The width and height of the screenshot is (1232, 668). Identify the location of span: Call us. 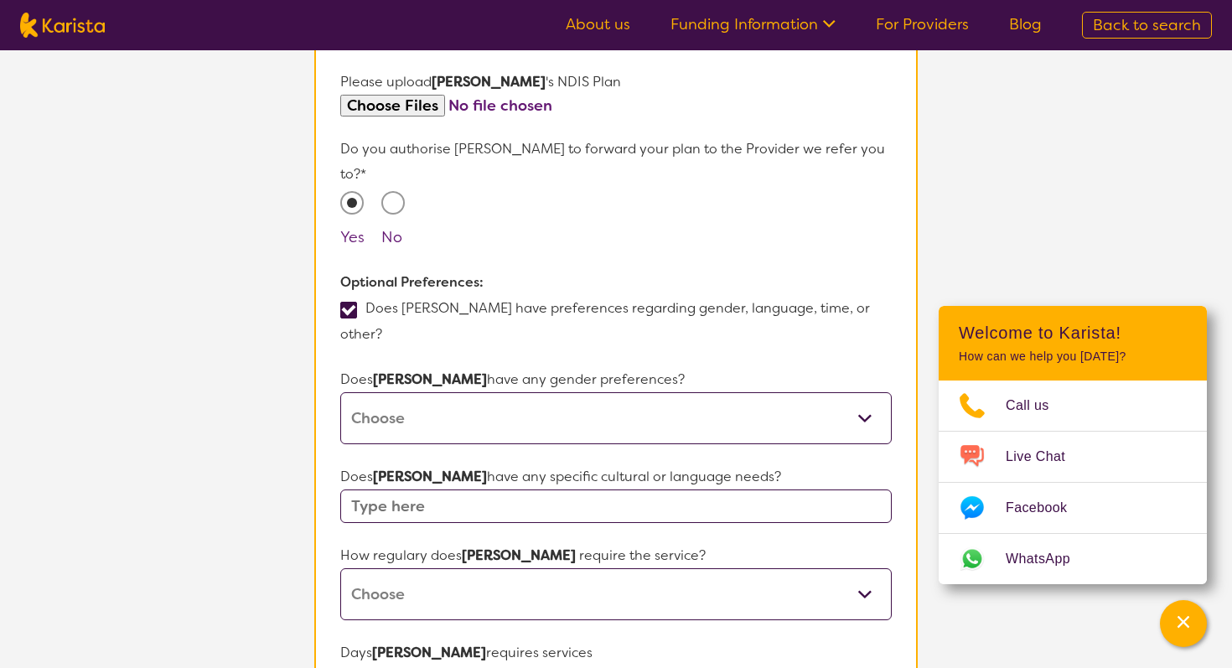
(1038, 406).